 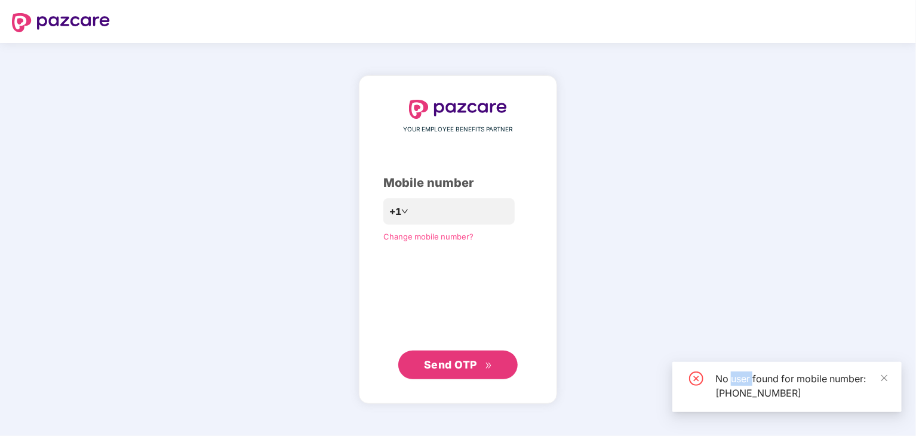 I want to click on span: YOUR EMPLOYEE BENEFITS PARTNER, so click(x=458, y=130).